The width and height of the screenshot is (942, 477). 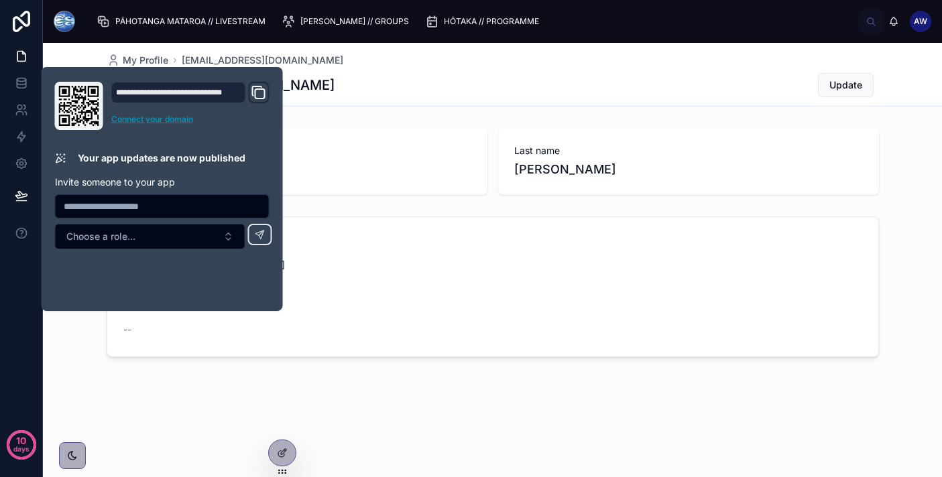 What do you see at coordinates (145, 60) in the screenshot?
I see `span: My Profile` at bounding box center [145, 60].